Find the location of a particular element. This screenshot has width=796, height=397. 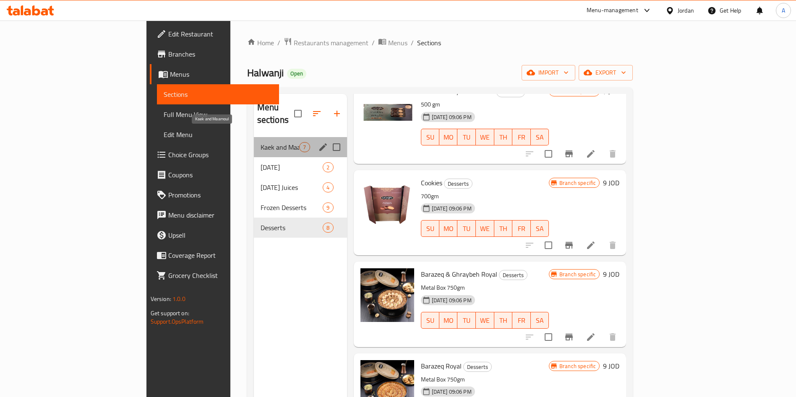

a: Coverage Report is located at coordinates (214, 255).